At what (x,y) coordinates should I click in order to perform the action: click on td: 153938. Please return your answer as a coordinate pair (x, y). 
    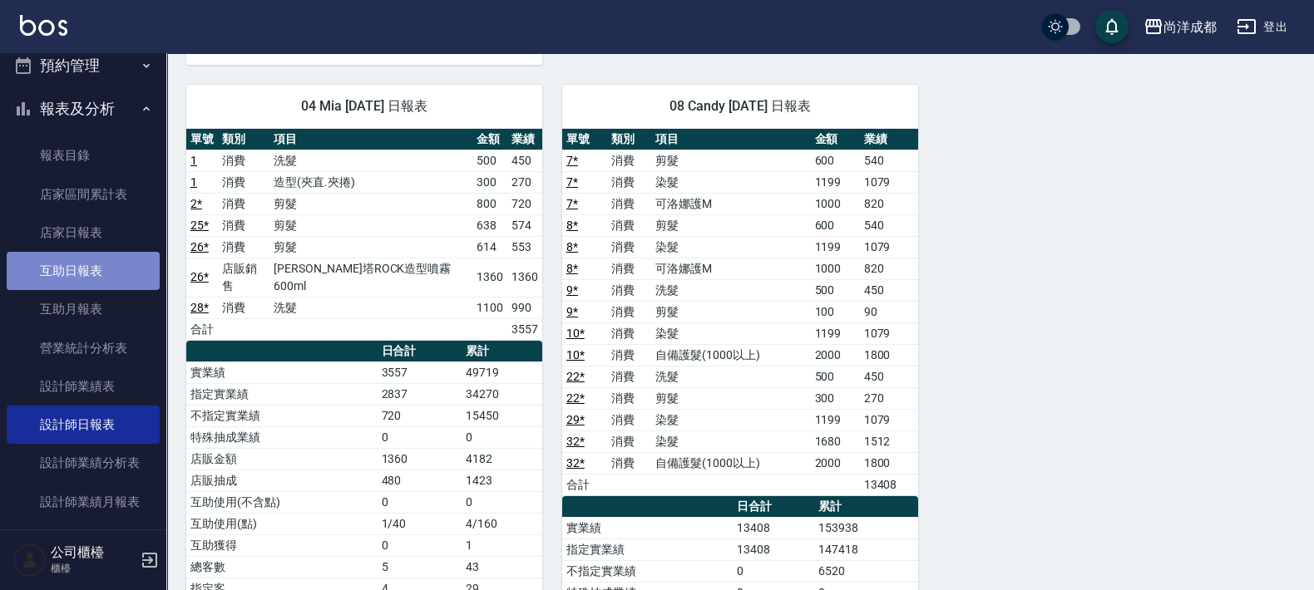
    Looking at the image, I should click on (866, 528).